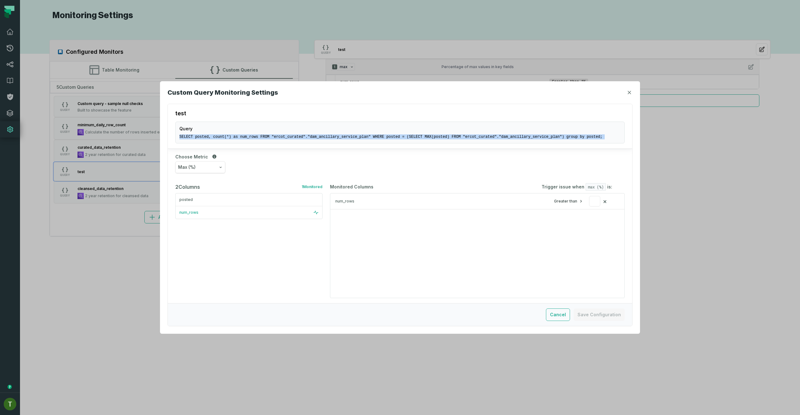 The image size is (800, 415). I want to click on span: Choose Metric, so click(192, 157).